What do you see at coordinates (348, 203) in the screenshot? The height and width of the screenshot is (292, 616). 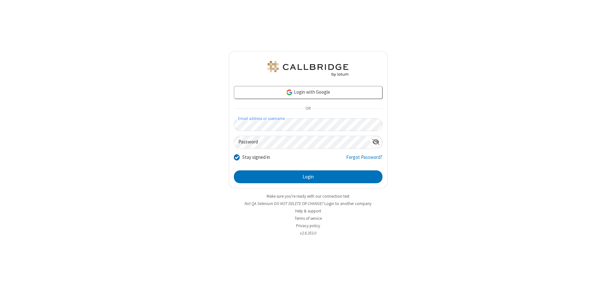 I see `button: Login to another company` at bounding box center [348, 203].